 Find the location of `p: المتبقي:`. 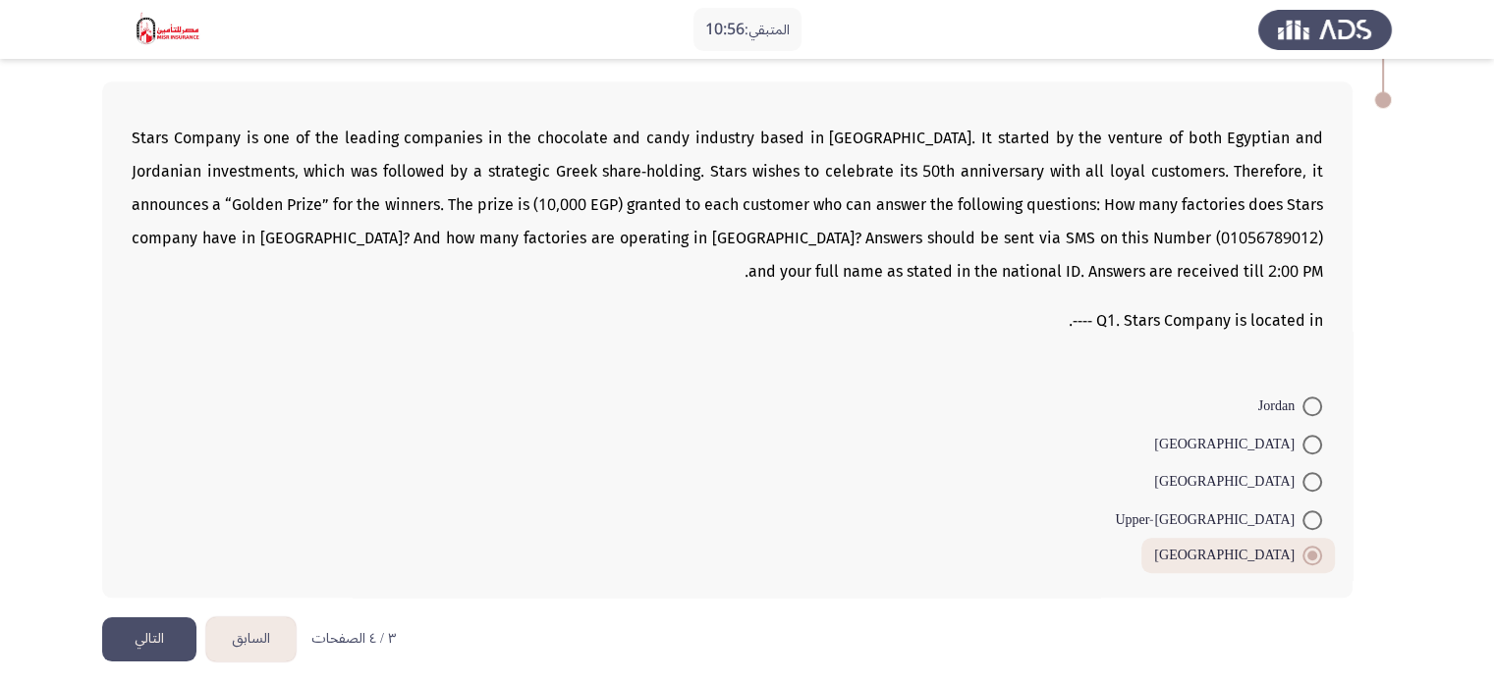

p: المتبقي: is located at coordinates (747, 29).